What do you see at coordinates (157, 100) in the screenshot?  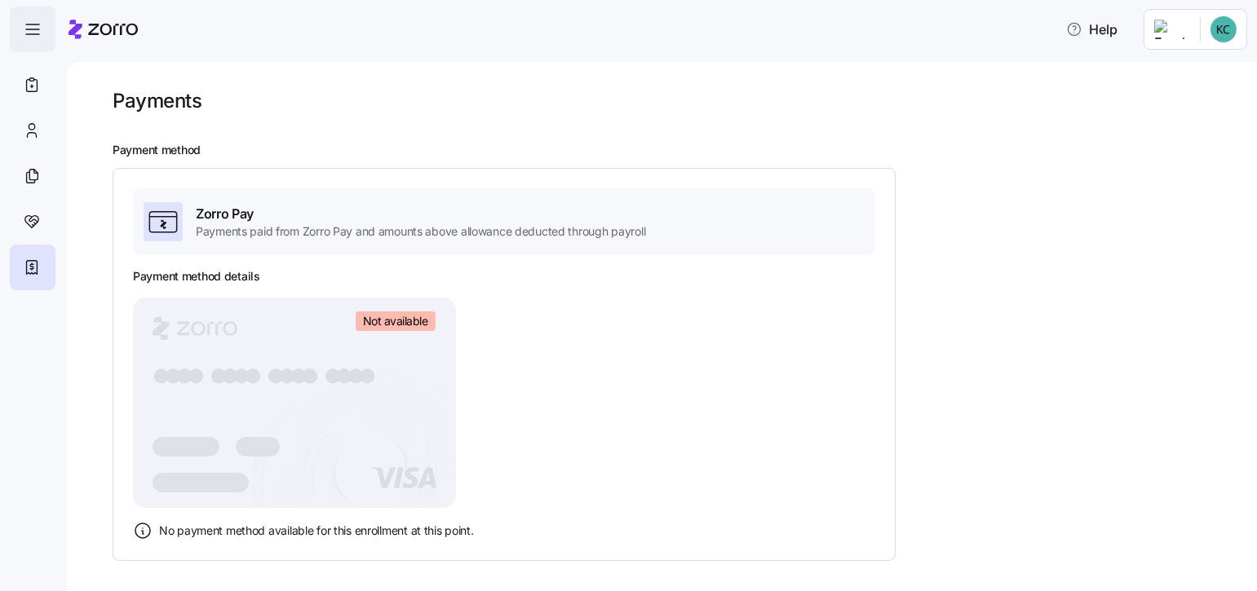 I see `h1: Payments` at bounding box center [157, 100].